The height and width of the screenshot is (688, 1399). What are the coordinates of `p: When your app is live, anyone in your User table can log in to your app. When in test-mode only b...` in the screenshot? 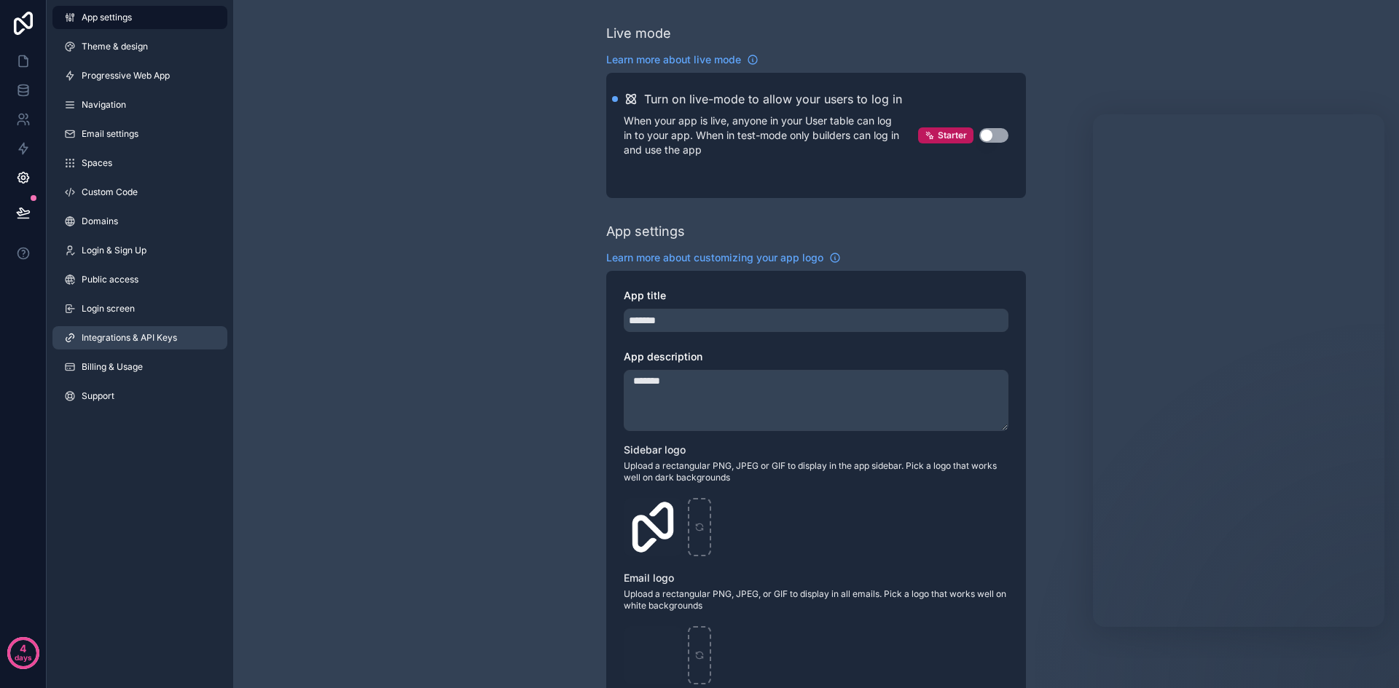 It's located at (771, 136).